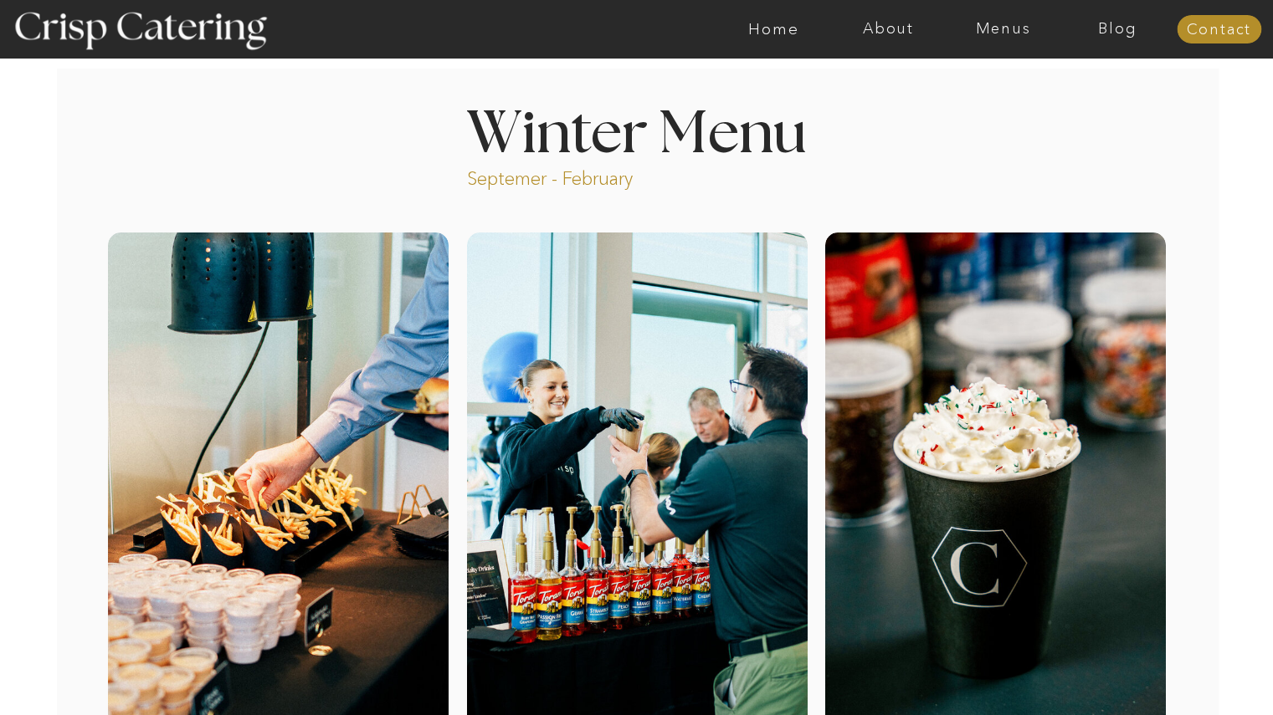  Describe the element at coordinates (1218, 30) in the screenshot. I see `nav: Contact` at that location.